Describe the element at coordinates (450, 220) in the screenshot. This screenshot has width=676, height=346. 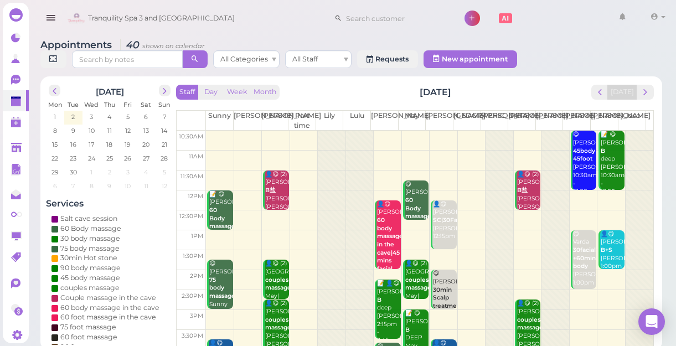
I see `b: SC|30Facial` at that location.